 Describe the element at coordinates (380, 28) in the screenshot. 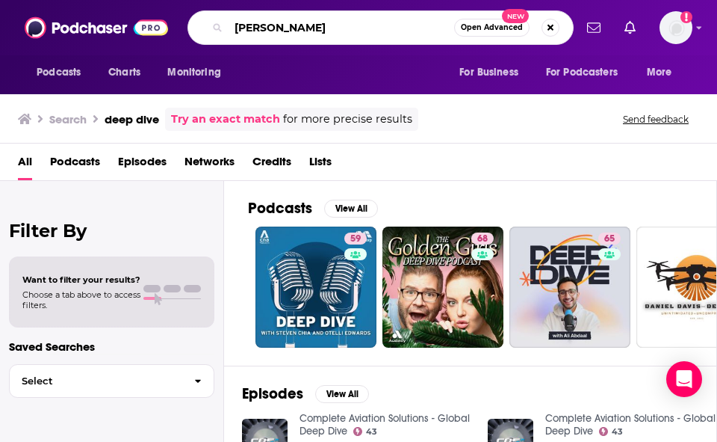

I see `div: Search podcasts, credits, & more...` at that location.